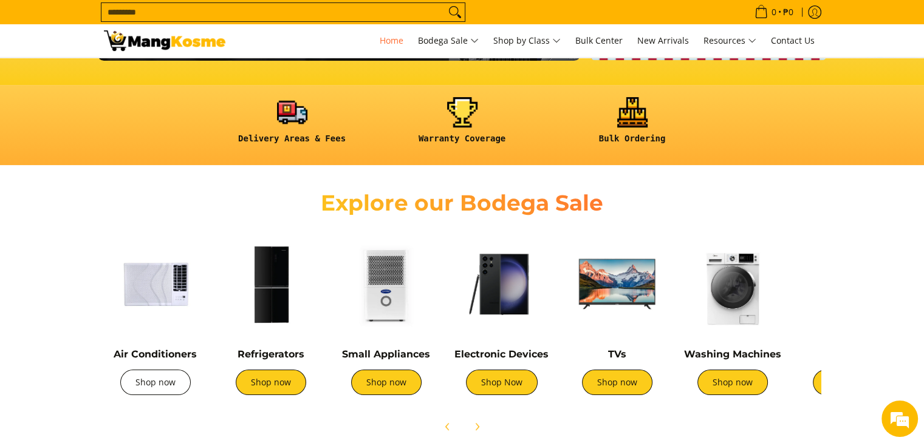  What do you see at coordinates (848, 284) in the screenshot?
I see `img: Cookers` at bounding box center [848, 284].